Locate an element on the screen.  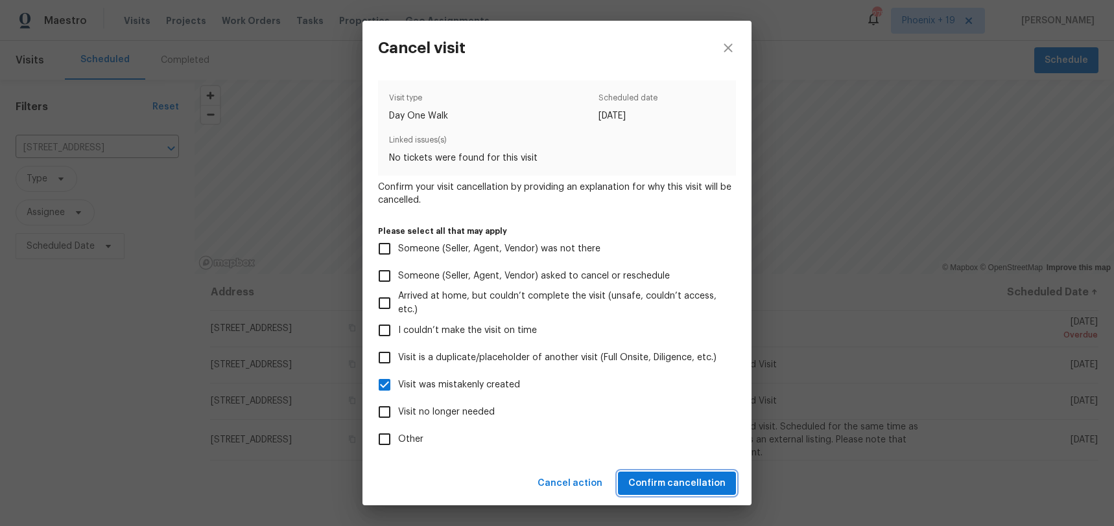
span: Day One Walk is located at coordinates (418, 116).